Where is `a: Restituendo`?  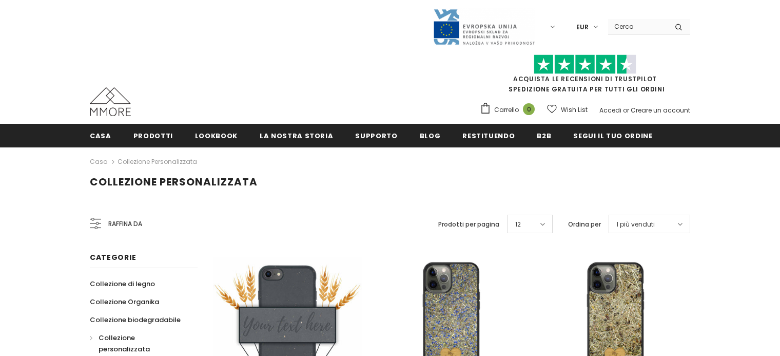 a: Restituendo is located at coordinates (489, 135).